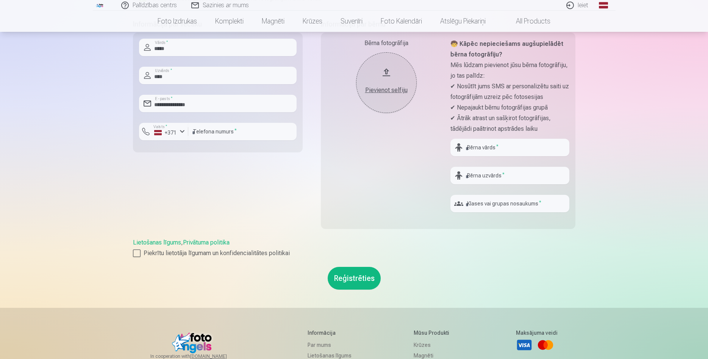 The width and height of the screenshot is (708, 359). I want to click on a: Atslēgu piekariņi, so click(463, 21).